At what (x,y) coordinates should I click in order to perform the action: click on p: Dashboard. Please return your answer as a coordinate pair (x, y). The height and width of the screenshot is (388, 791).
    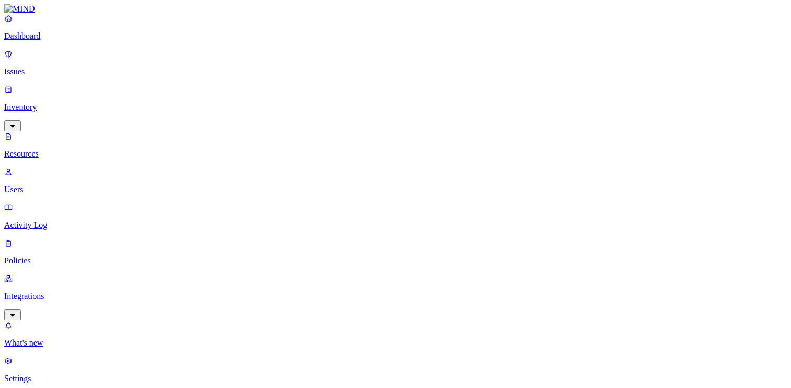
    Looking at the image, I should click on (395, 36).